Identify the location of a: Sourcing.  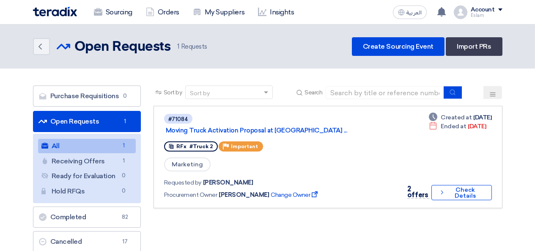
(113, 12).